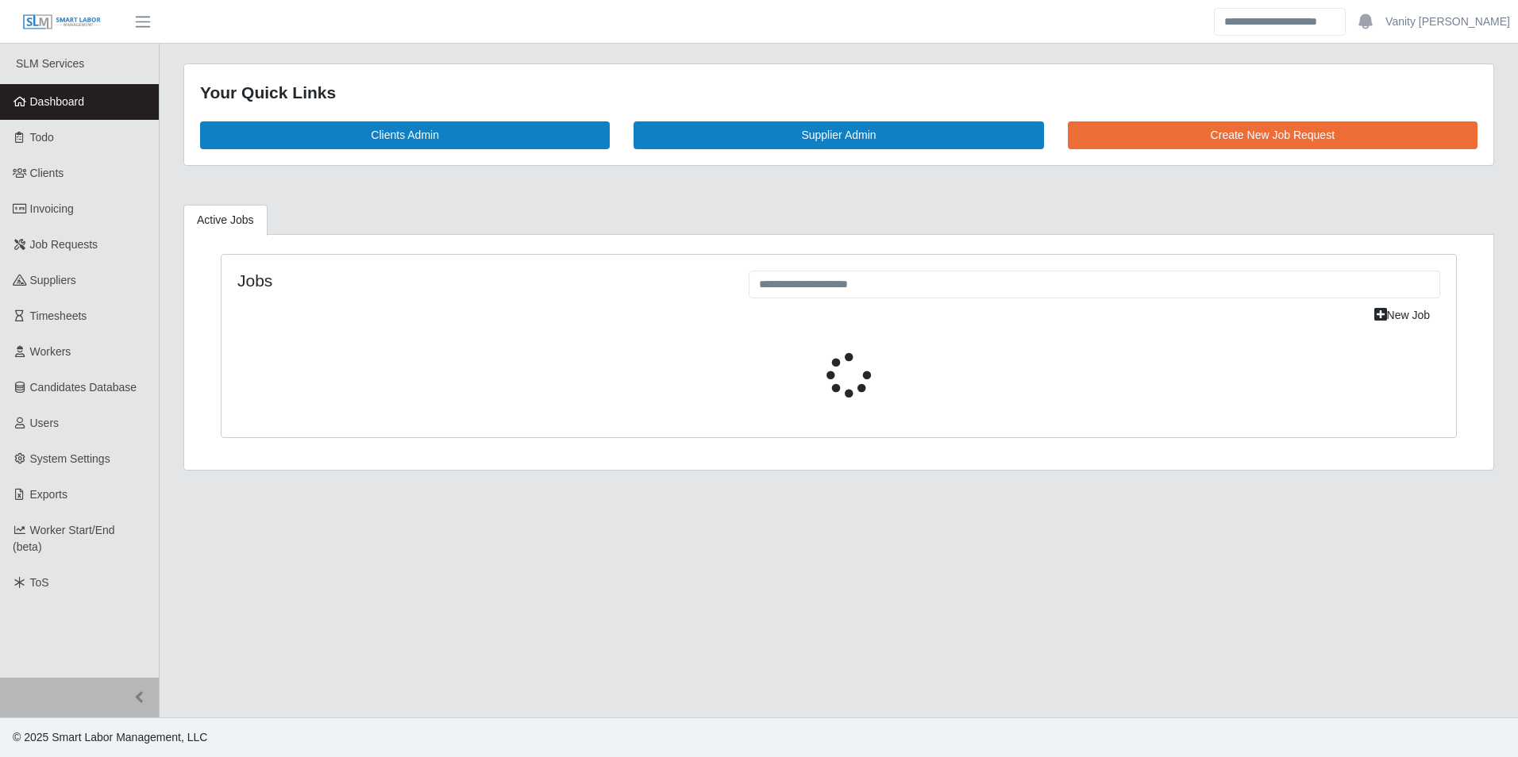 The image size is (1518, 757). What do you see at coordinates (70, 459) in the screenshot?
I see `span: System Settings` at bounding box center [70, 459].